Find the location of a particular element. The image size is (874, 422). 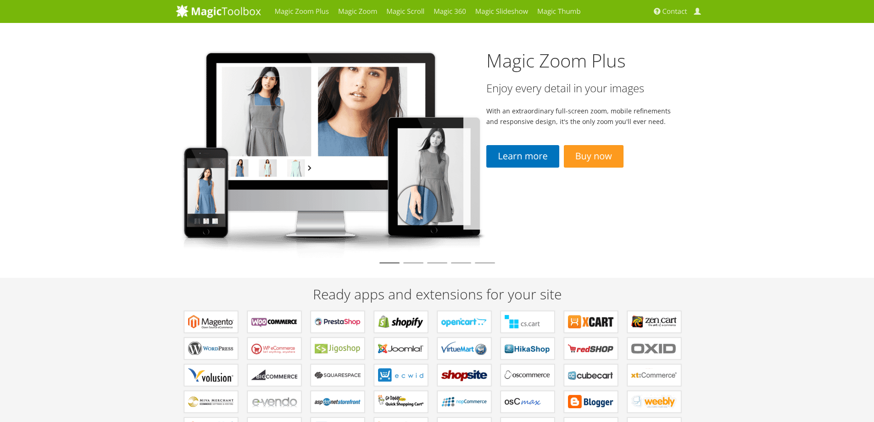

a: Apps for Bigcommerce is located at coordinates (274, 375).